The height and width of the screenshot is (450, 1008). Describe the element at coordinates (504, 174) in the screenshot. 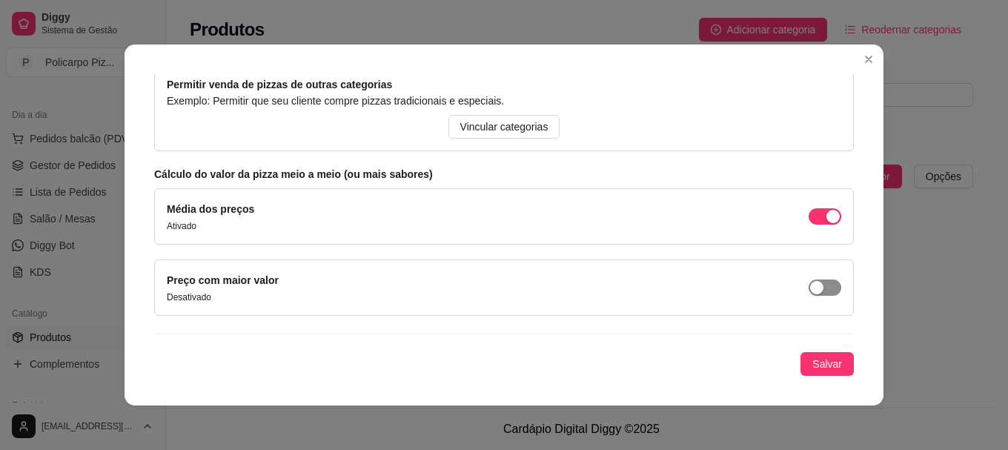

I see `article: Cálculo do valor da pizza meio a meio (ou mais sabores)` at that location.